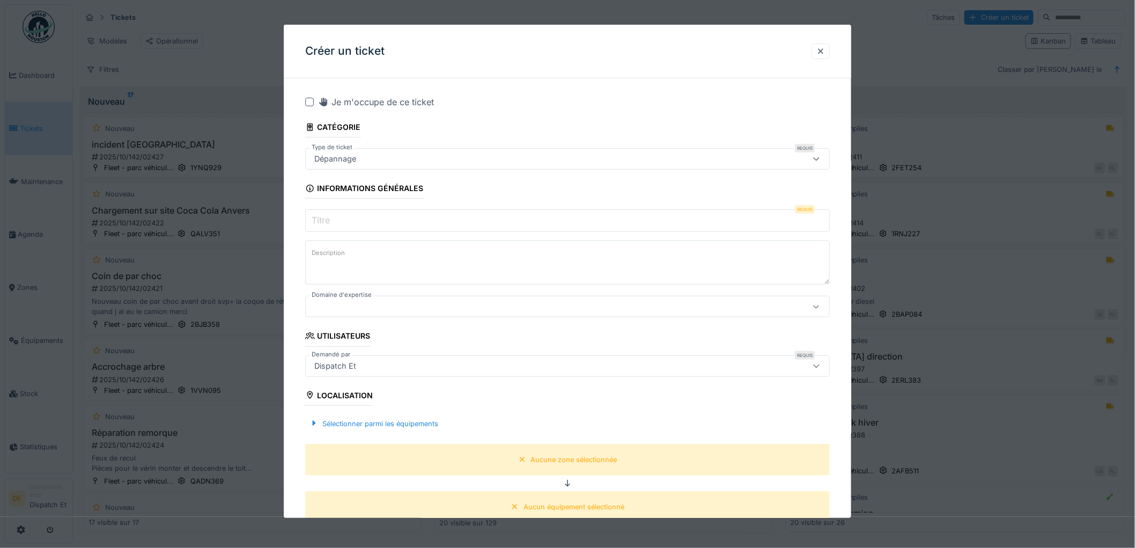 This screenshot has width=1135, height=548. What do you see at coordinates (328, 253) in the screenshot?
I see `label: Description` at bounding box center [328, 253].